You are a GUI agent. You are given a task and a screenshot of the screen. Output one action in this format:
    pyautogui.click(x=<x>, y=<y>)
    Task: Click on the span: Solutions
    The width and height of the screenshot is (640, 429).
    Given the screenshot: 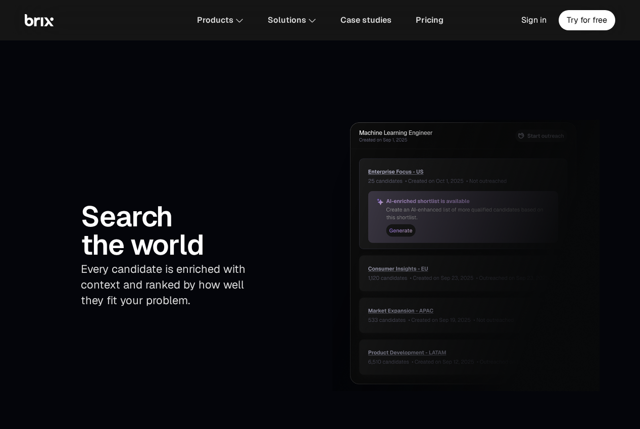 What is the action you would take?
    pyautogui.click(x=287, y=20)
    